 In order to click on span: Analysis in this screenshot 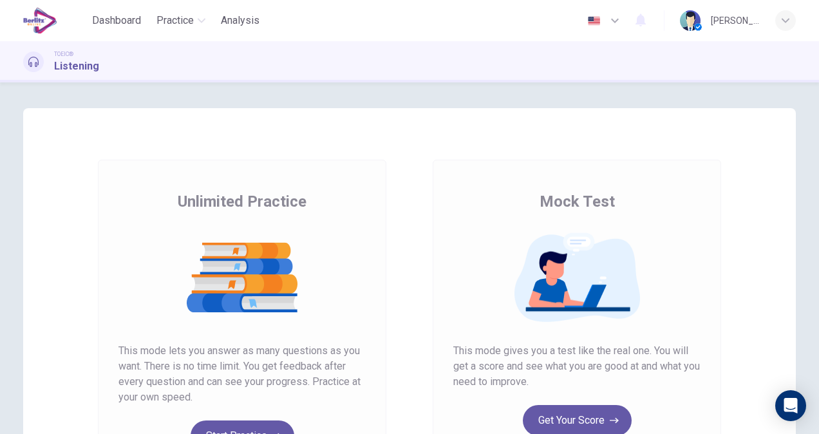, I will do `click(240, 21)`.